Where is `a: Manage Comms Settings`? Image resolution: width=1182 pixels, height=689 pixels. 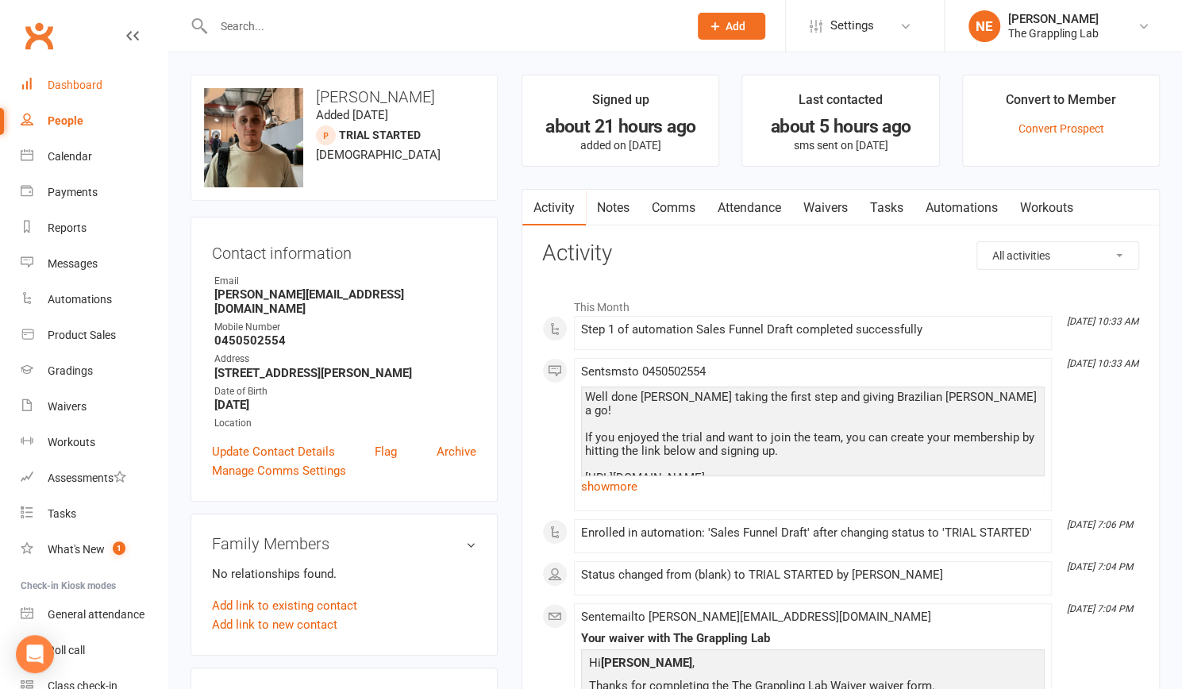 a: Manage Comms Settings is located at coordinates (279, 471).